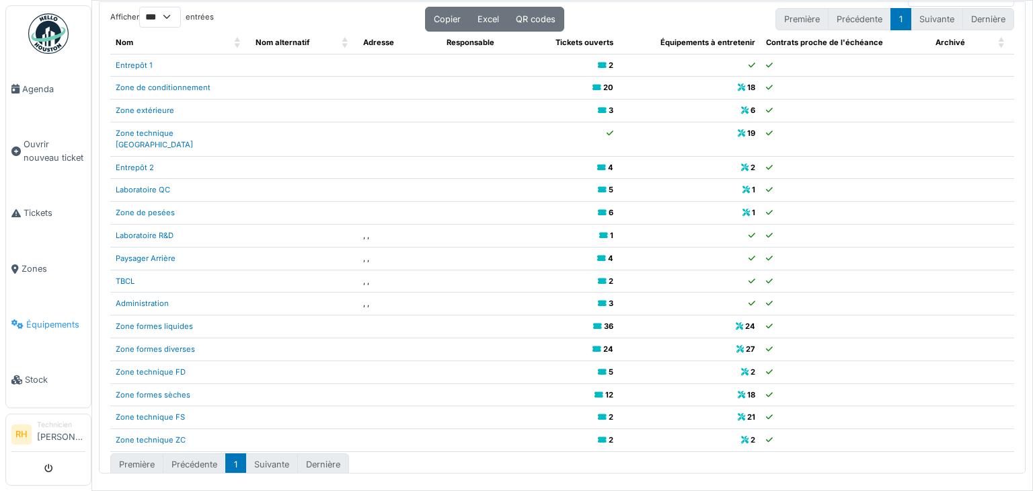 The height and width of the screenshot is (491, 1033). What do you see at coordinates (48, 89) in the screenshot?
I see `a: Agenda` at bounding box center [48, 89].